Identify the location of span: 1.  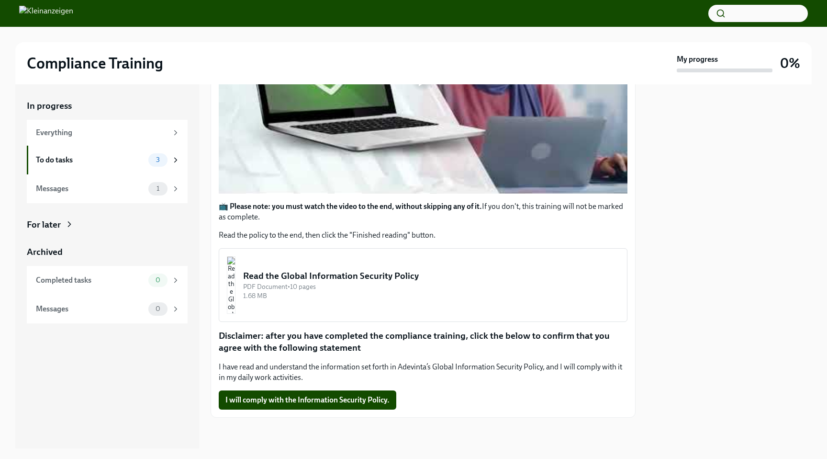
(158, 188).